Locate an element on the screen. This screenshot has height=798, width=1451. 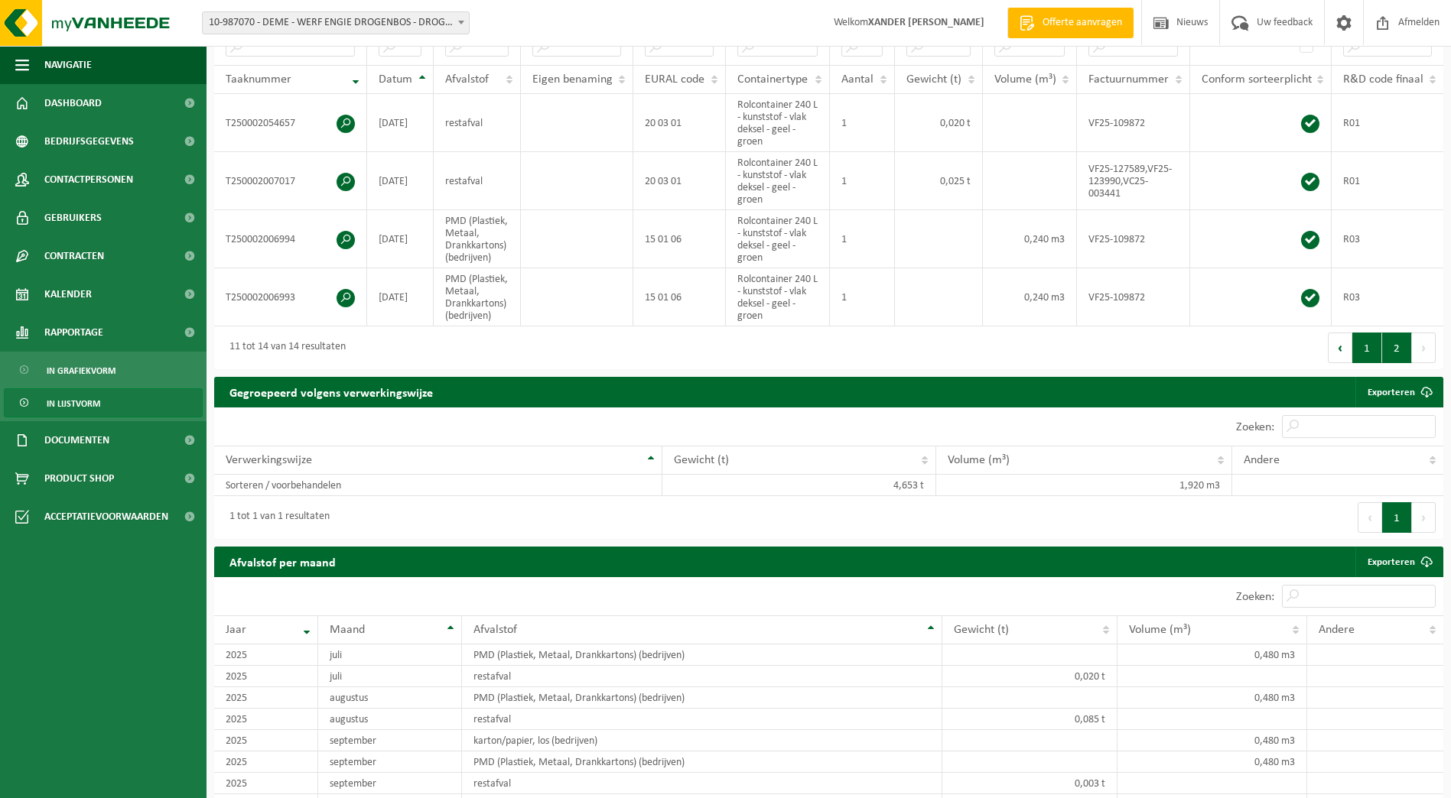
button: Previous is located at coordinates (1370, 518).